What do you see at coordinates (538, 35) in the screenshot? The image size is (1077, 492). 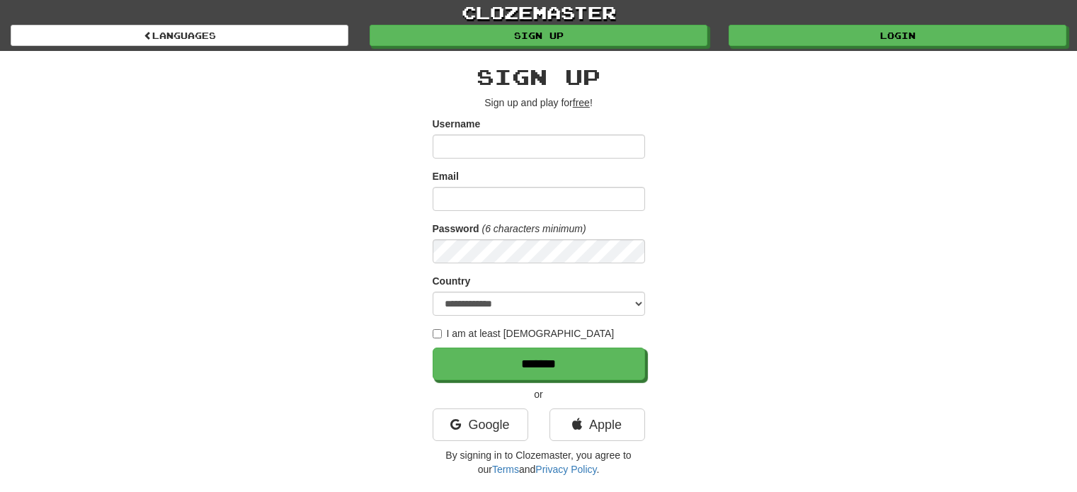 I see `a: Sign up` at bounding box center [538, 35].